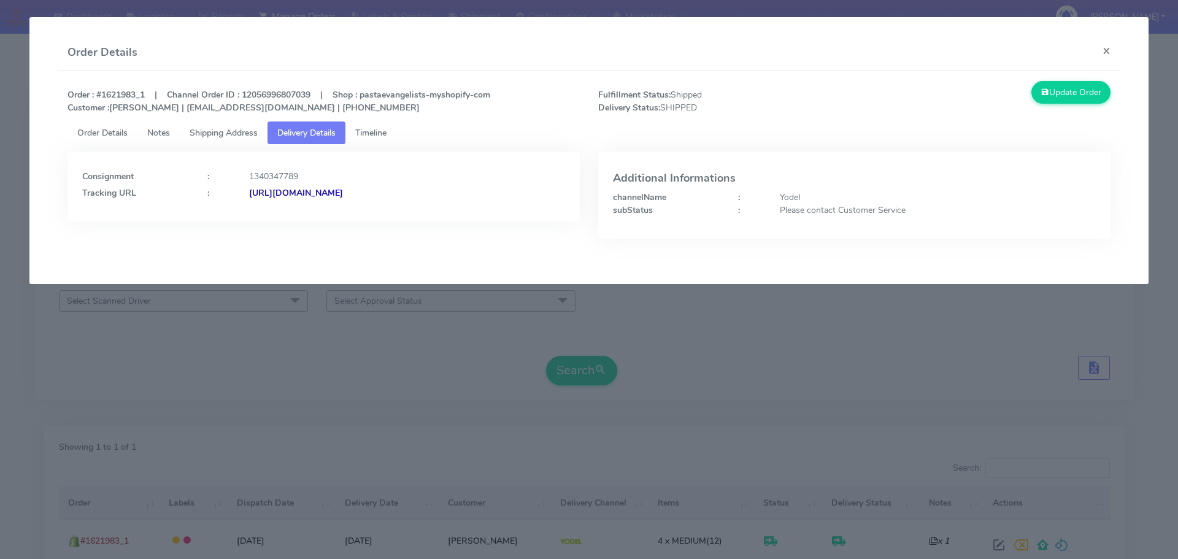 The image size is (1178, 559). I want to click on strong: Order : #1621983_1 | Channel Order ID : 12056996807039 | Shop : pastaevangelists-myshopify-com [P..., so click(279, 101).